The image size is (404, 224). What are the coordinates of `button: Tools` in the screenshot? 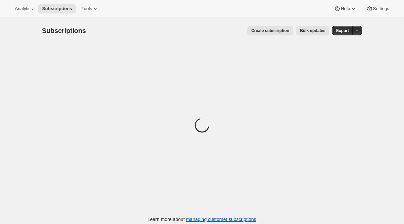 It's located at (90, 9).